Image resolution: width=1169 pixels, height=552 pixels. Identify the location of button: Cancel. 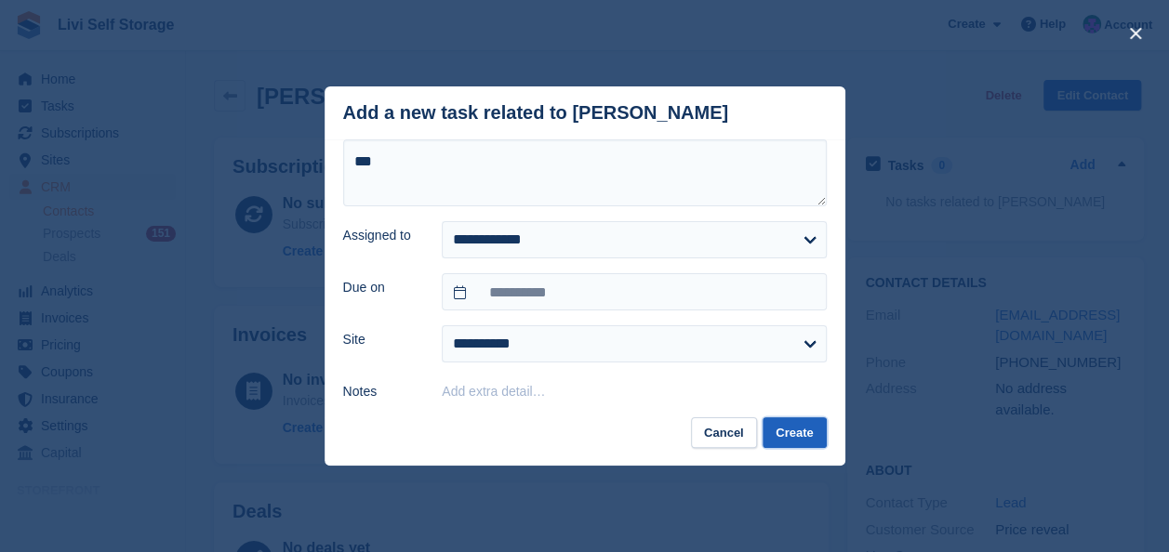
(724, 432).